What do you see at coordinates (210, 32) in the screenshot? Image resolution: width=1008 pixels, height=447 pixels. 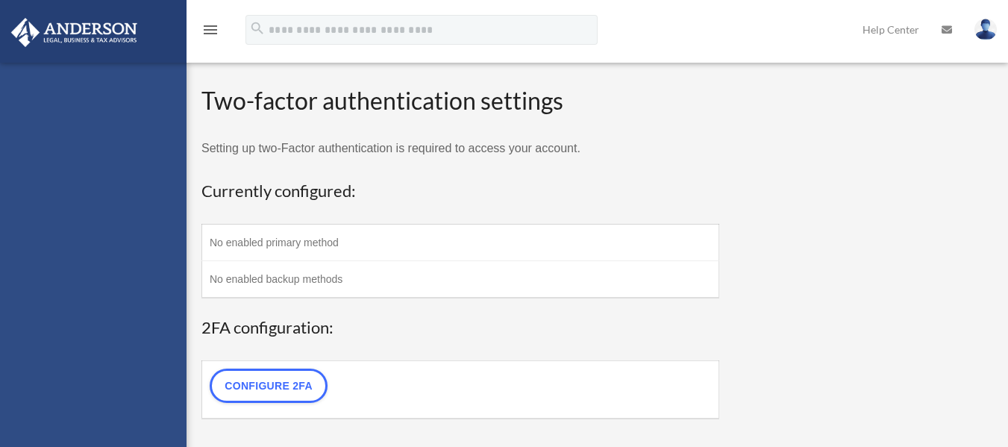 I see `a: menu` at bounding box center [210, 32].